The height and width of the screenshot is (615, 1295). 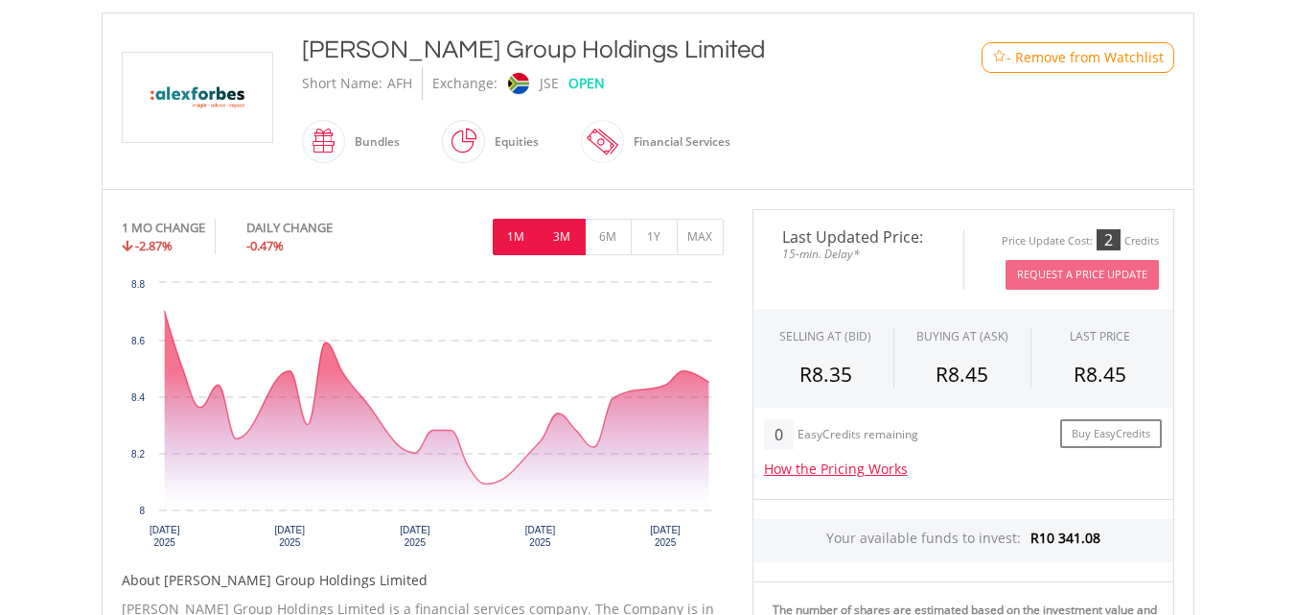 I want to click on svg: Interactive chart, so click(x=423, y=417).